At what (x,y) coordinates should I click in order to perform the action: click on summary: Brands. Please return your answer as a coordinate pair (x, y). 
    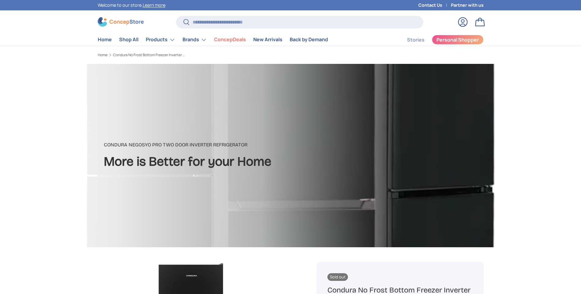
    Looking at the image, I should click on (194, 40).